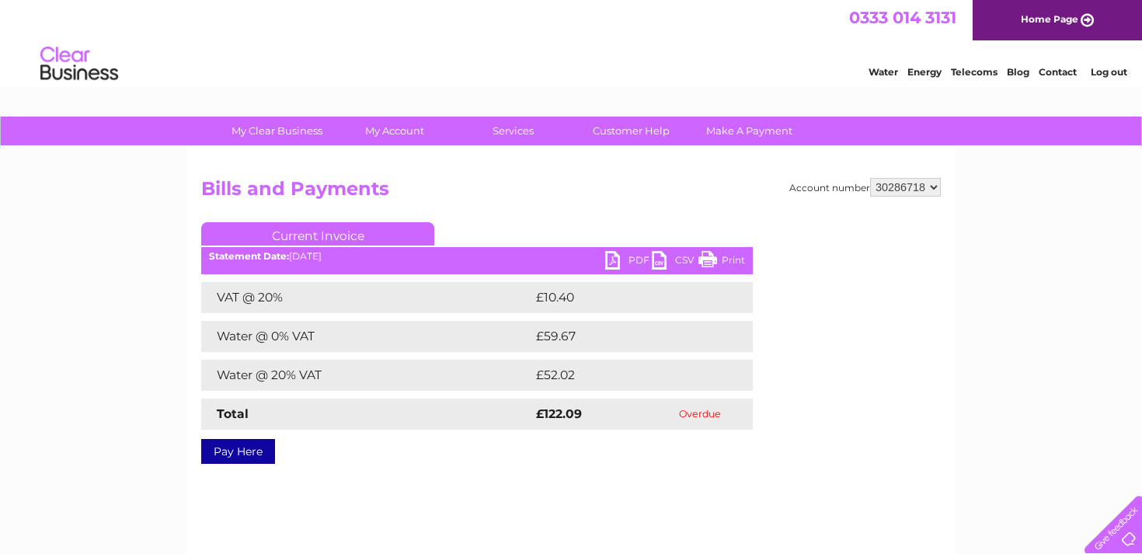 This screenshot has height=554, width=1142. What do you see at coordinates (1057, 71) in the screenshot?
I see `a: Contact` at bounding box center [1057, 71].